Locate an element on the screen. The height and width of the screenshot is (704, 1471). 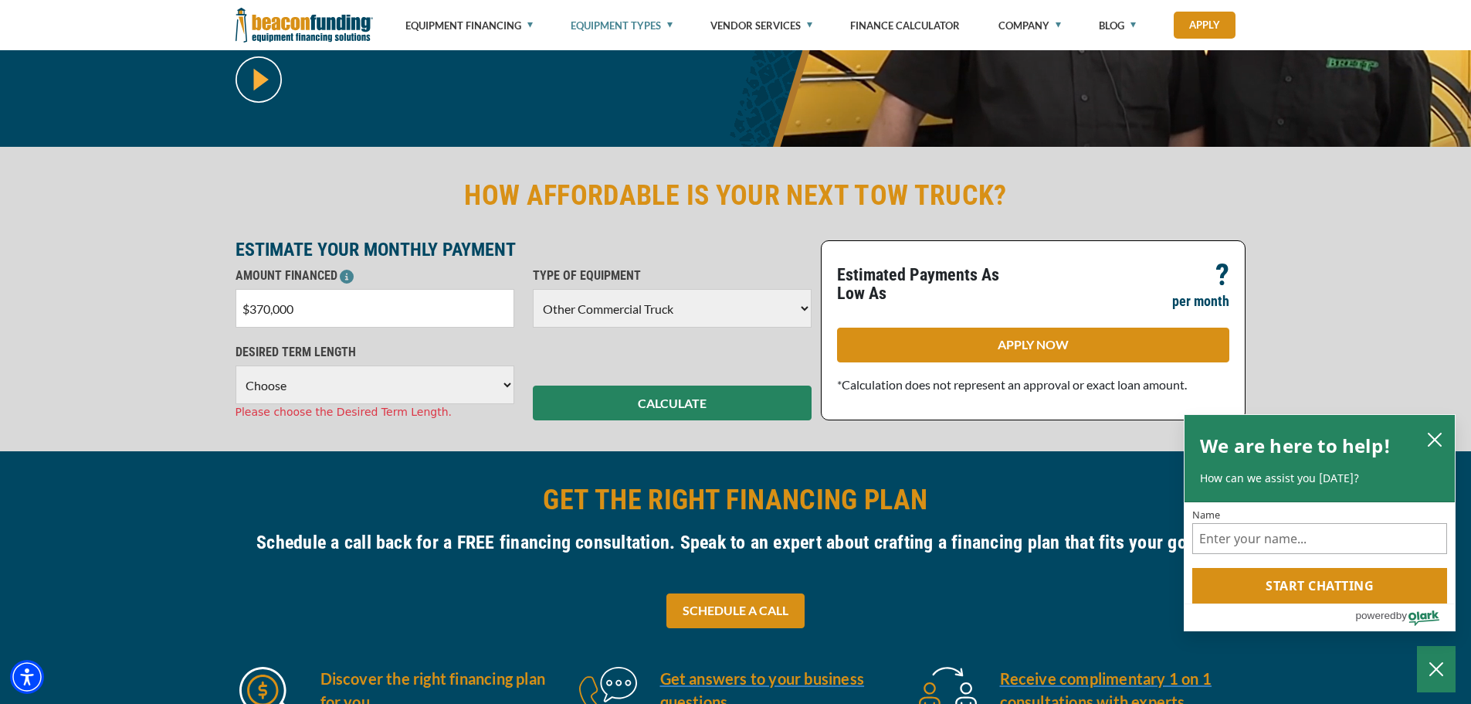
h2: We are here to help! is located at coordinates (1295, 446).